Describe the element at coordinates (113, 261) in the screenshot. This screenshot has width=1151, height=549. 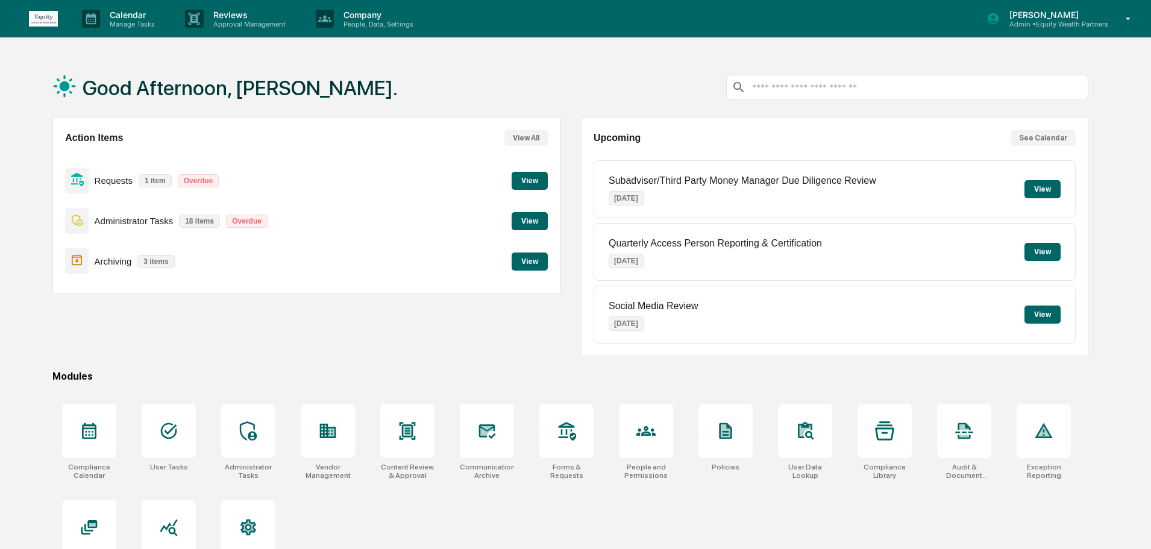
I see `p: Archiving` at that location.